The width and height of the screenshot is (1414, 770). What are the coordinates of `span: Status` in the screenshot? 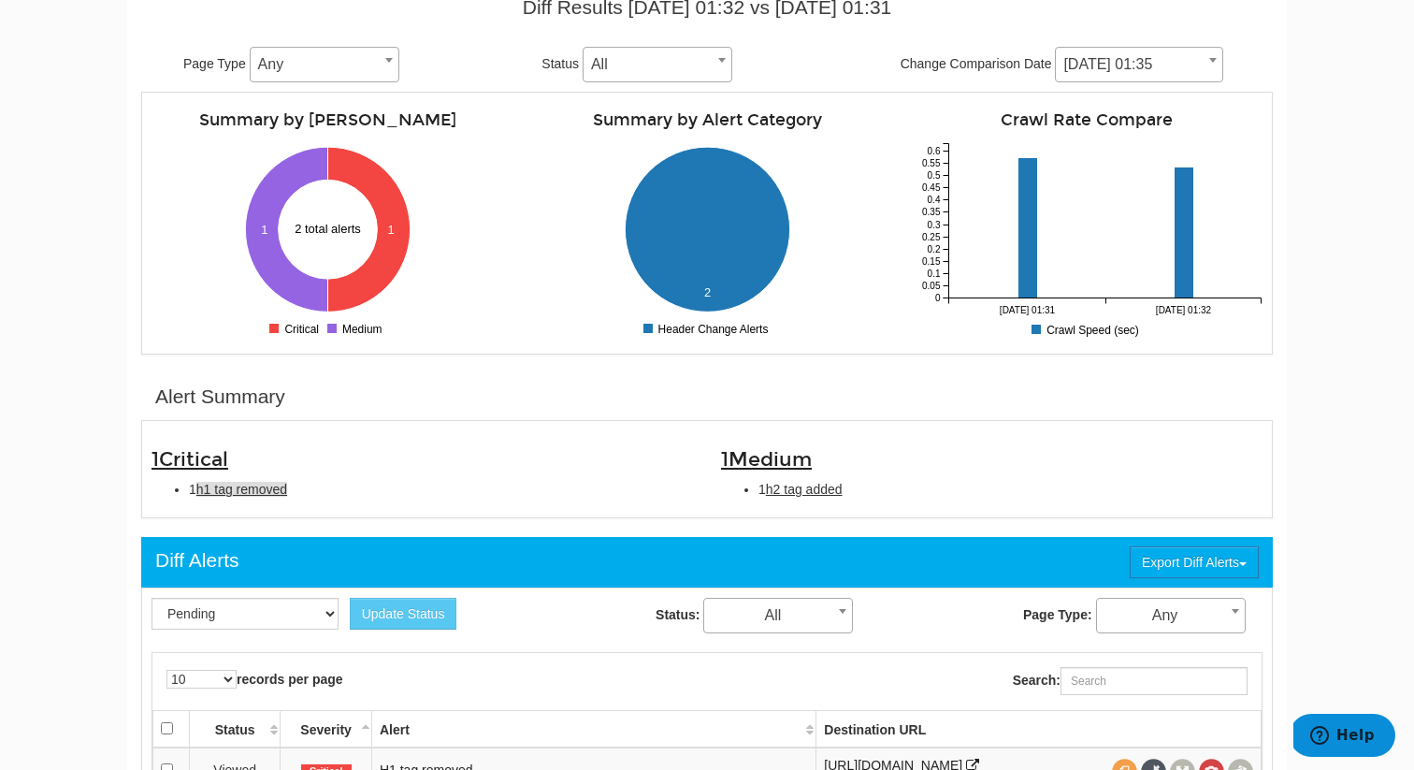 It's located at (560, 64).